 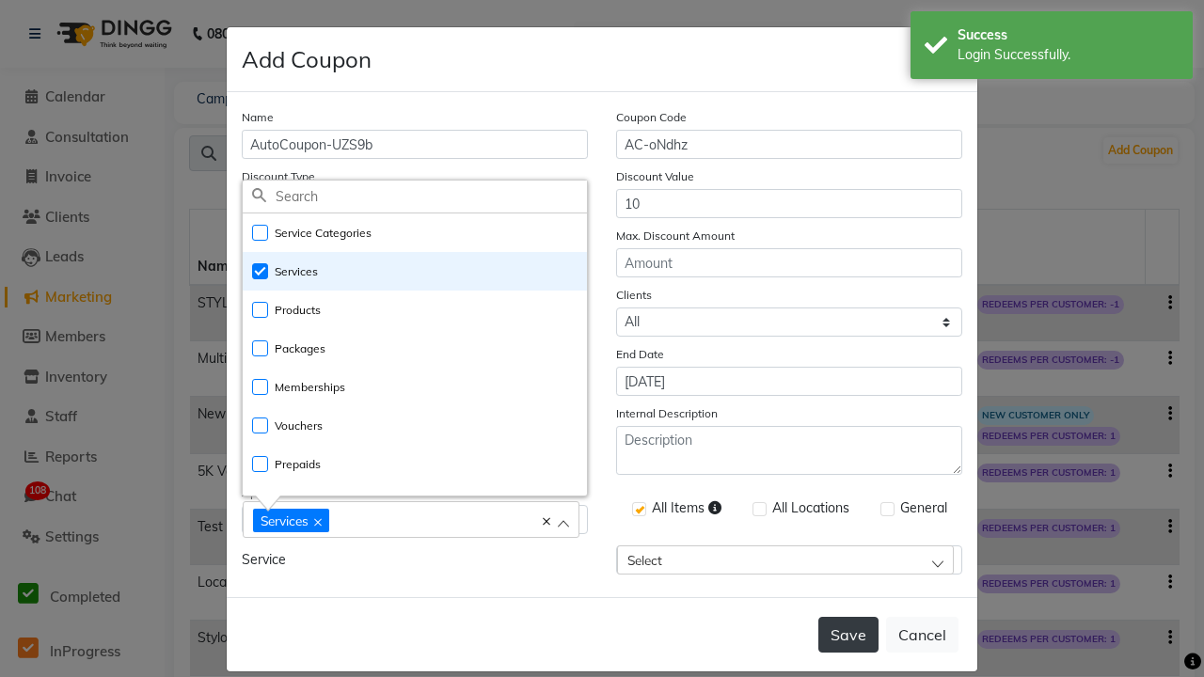 I want to click on input: Name, so click(x=415, y=144).